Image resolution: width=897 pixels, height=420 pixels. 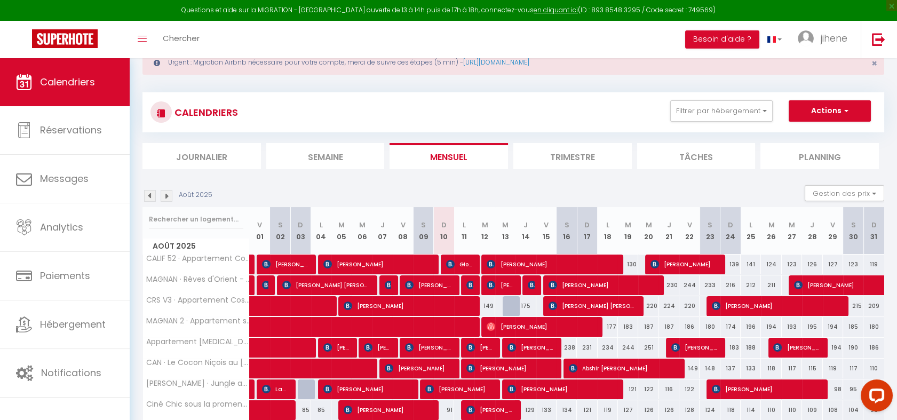 What do you see at coordinates (567, 410) in the screenshot?
I see `div: 134` at bounding box center [567, 410].